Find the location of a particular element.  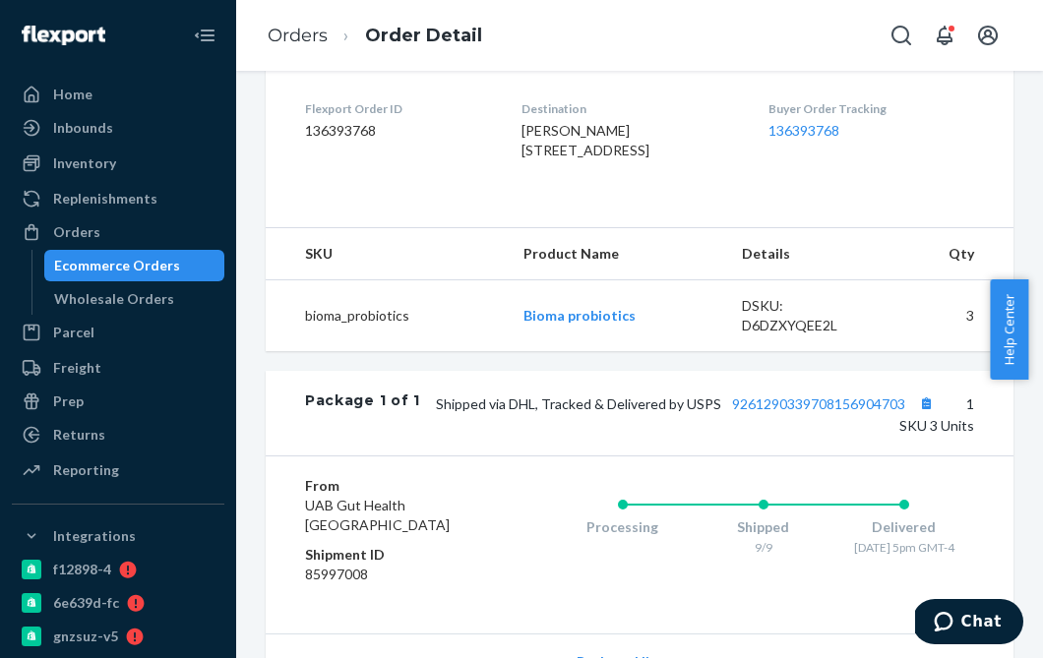

a: Inbounds is located at coordinates (118, 128).